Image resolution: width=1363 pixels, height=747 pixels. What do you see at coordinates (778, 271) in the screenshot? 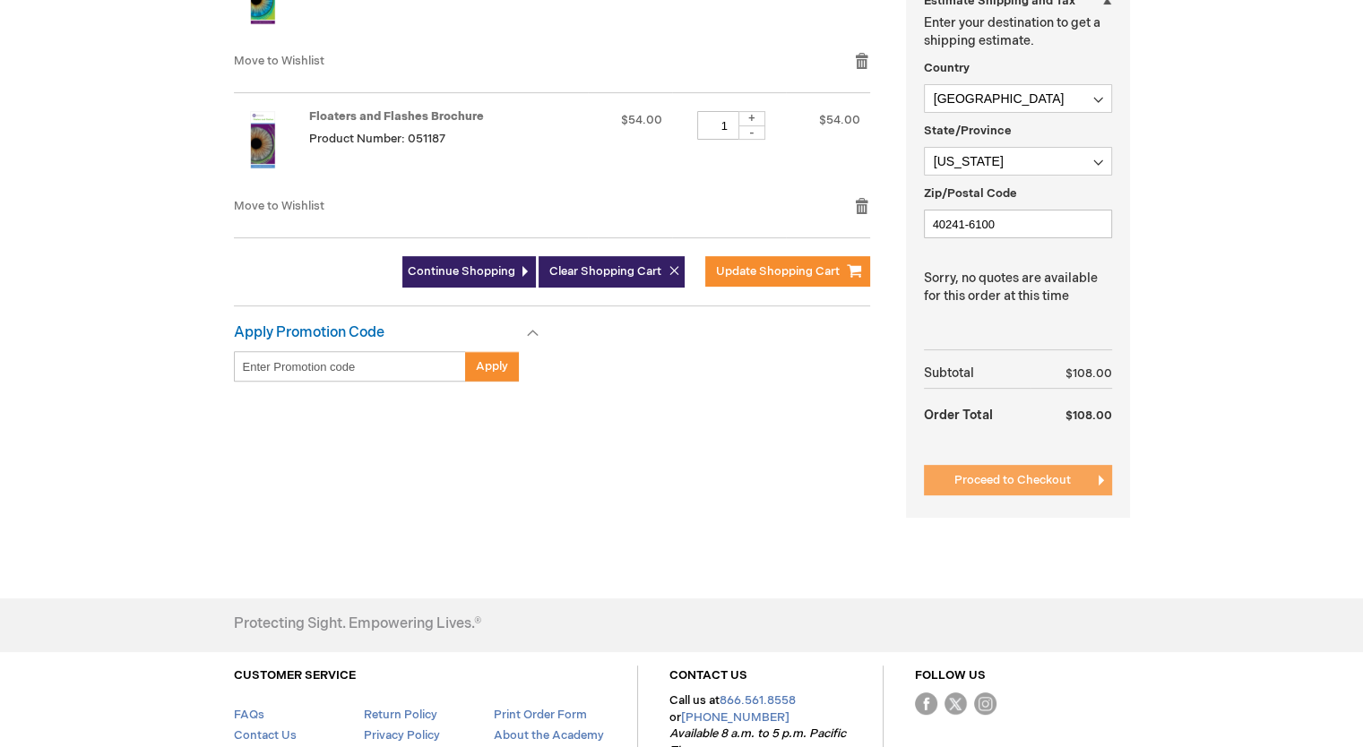
I see `span: Update Shopping Cart` at bounding box center [778, 271].